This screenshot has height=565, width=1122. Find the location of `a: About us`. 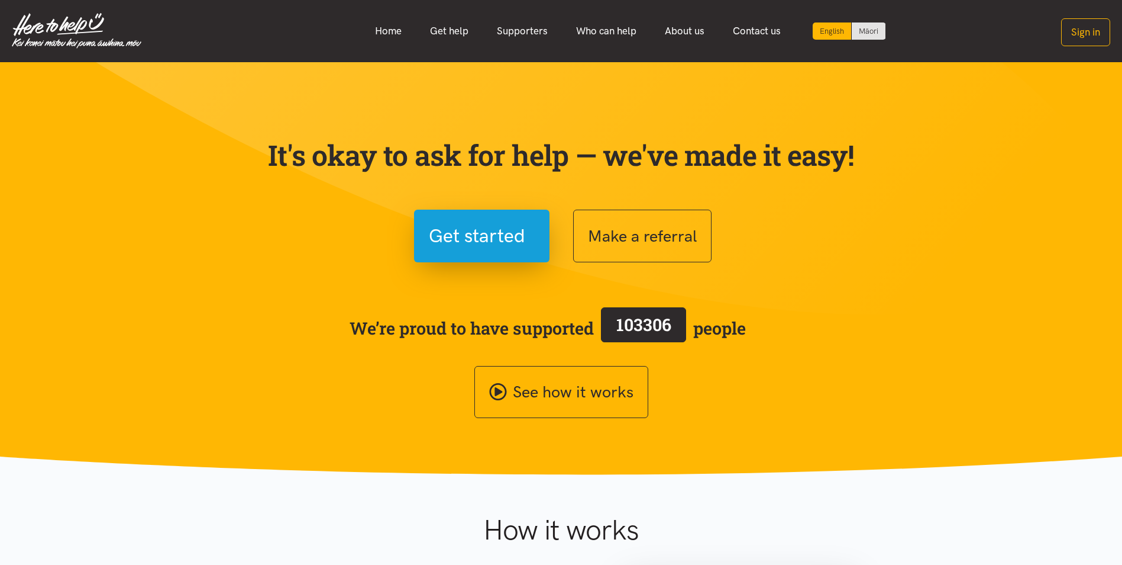

a: About us is located at coordinates (685, 31).